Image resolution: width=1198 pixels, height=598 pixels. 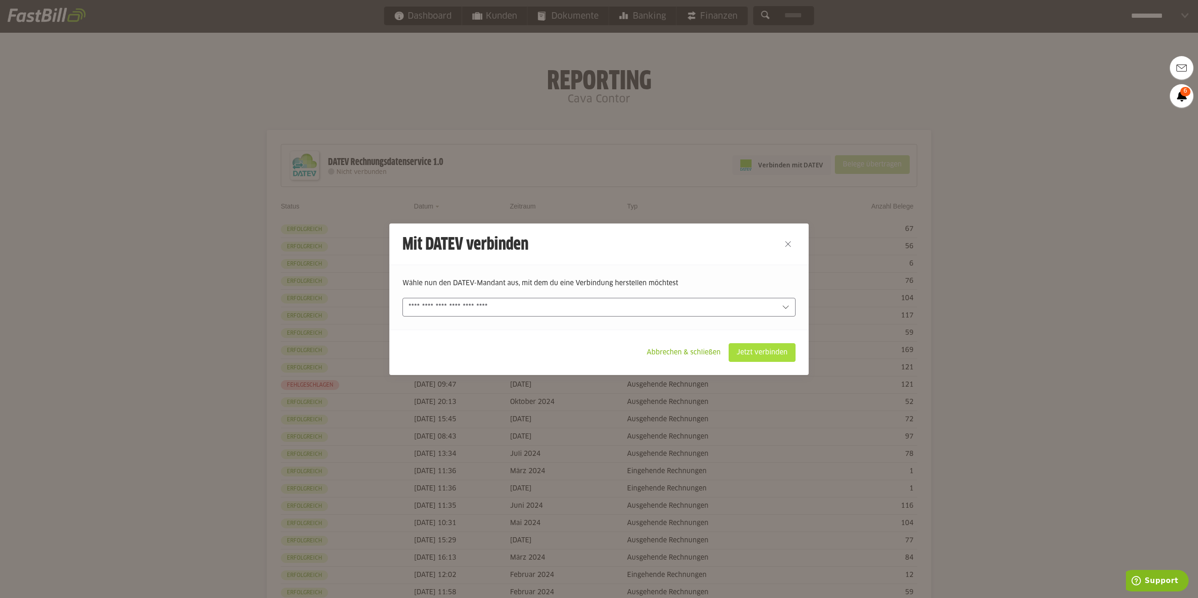 I want to click on span: Support, so click(x=36, y=11).